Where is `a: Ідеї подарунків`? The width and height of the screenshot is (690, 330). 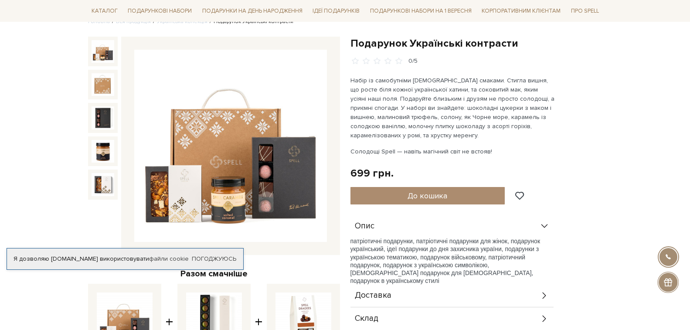 a: Ідеї подарунків is located at coordinates (336, 11).